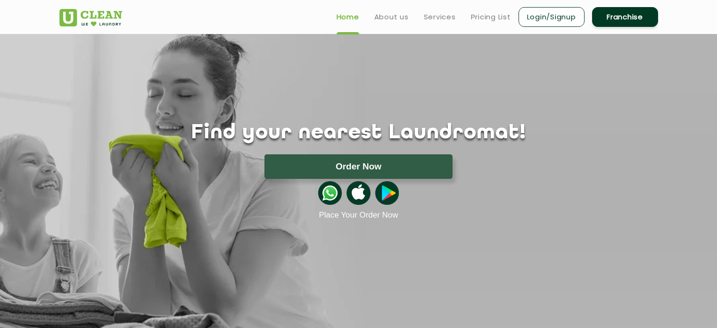  Describe the element at coordinates (391, 17) in the screenshot. I see `a: About us` at that location.